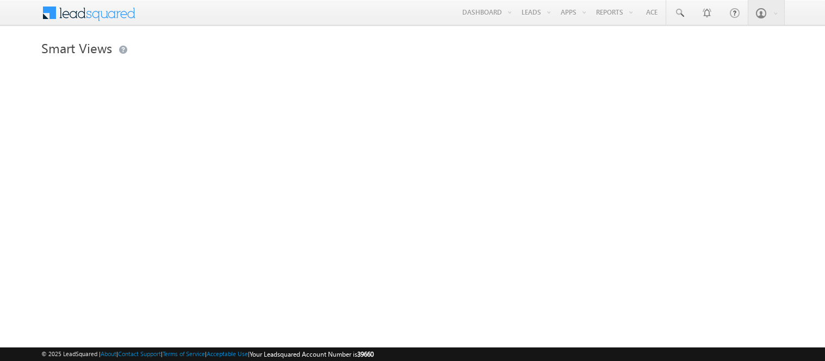  What do you see at coordinates (207, 354) in the screenshot?
I see `span: © 2025 LeadSquared | | | | |` at bounding box center [207, 354].